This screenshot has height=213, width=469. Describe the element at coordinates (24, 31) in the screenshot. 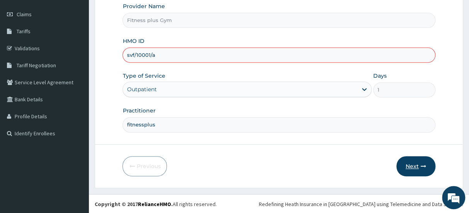

I see `span: Tariffs` at that location.